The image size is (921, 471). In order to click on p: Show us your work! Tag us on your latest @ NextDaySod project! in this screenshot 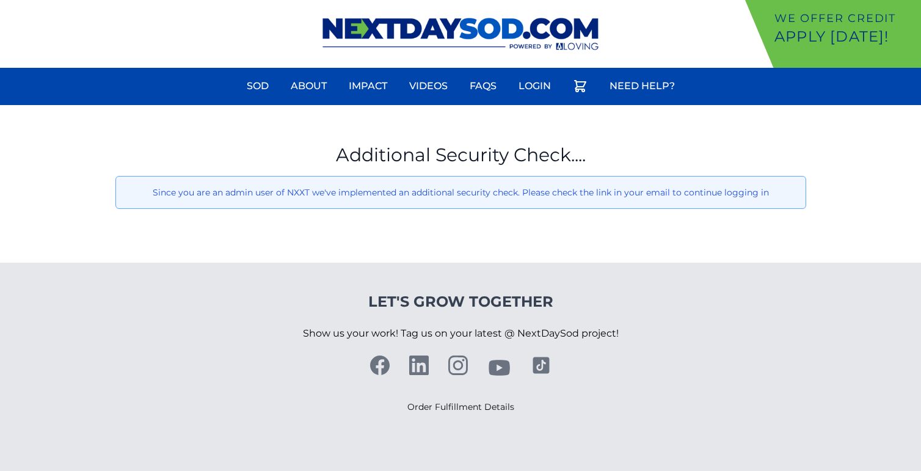, I will do `click(460, 333)`.